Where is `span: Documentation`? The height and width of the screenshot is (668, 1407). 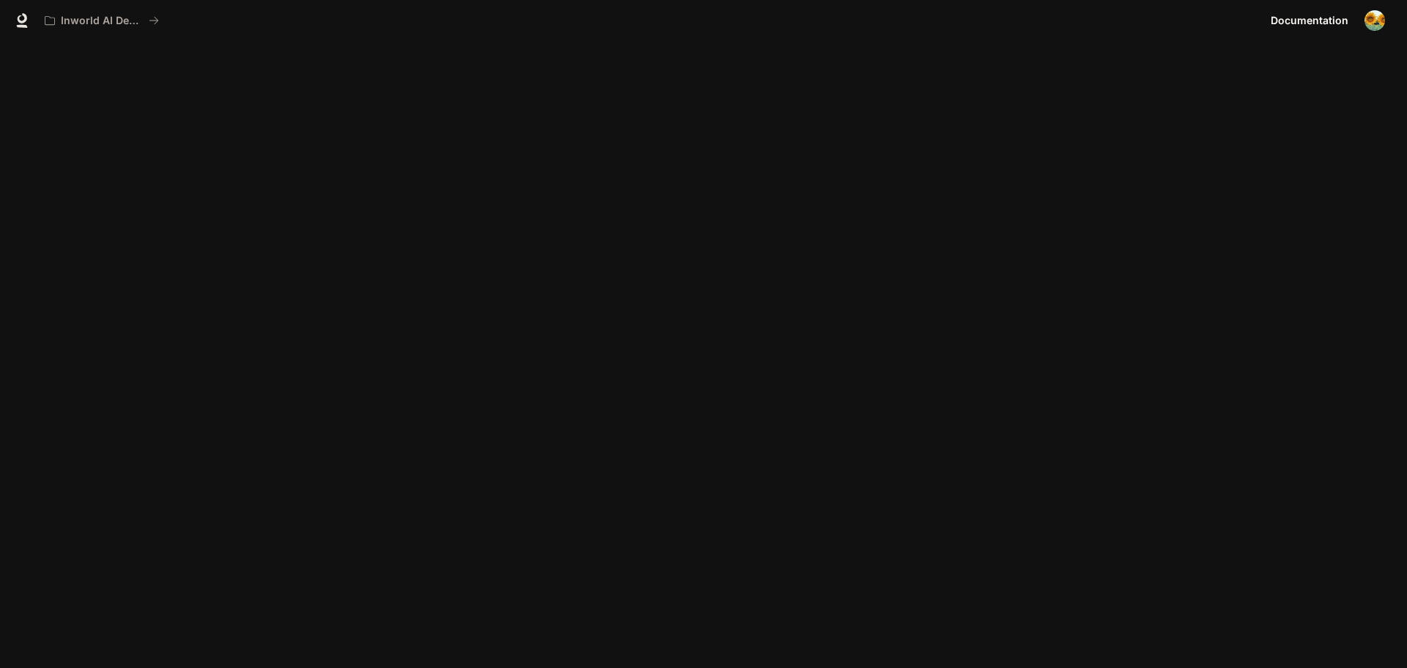 span: Documentation is located at coordinates (1310, 21).